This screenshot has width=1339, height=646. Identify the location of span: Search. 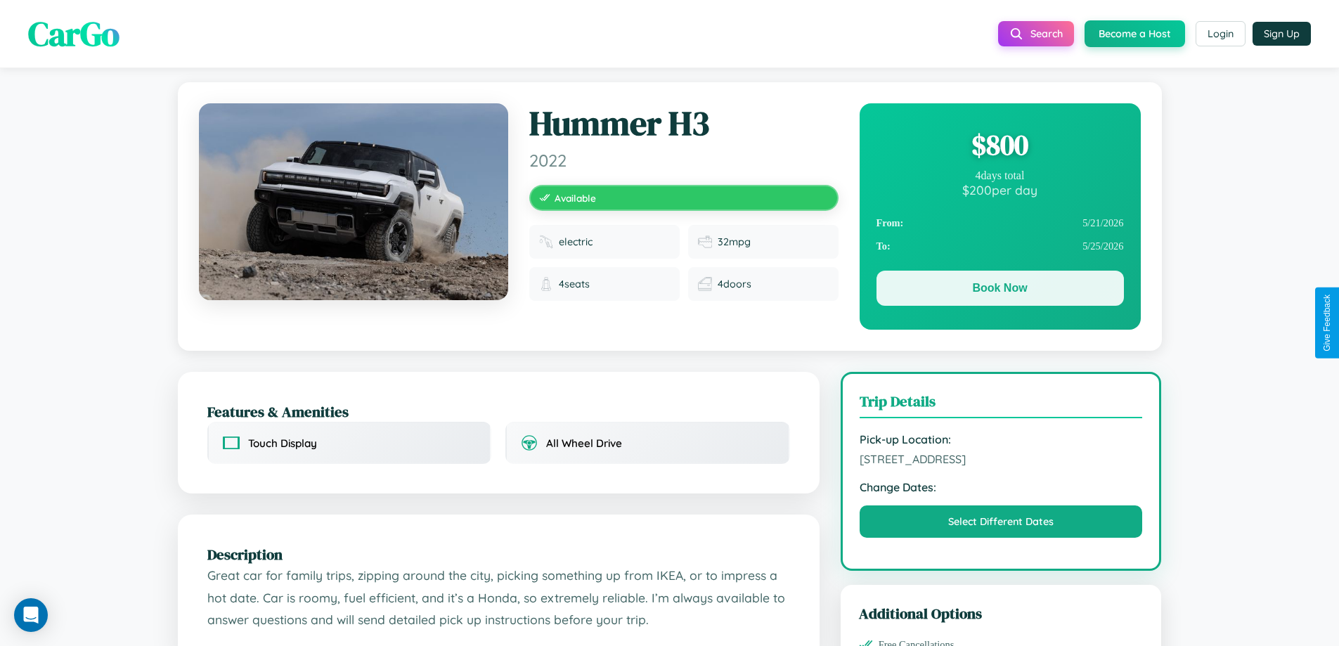
(1046, 34).